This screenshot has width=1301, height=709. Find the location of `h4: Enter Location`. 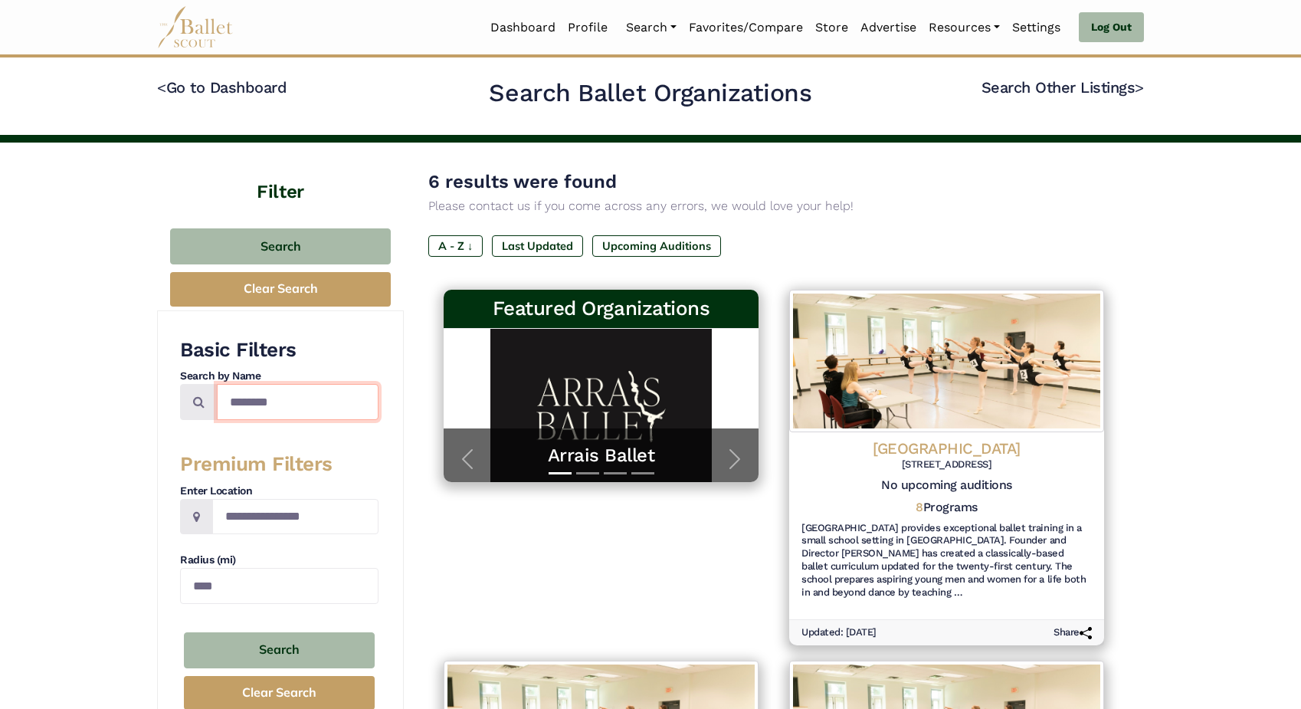

h4: Enter Location is located at coordinates (279, 491).